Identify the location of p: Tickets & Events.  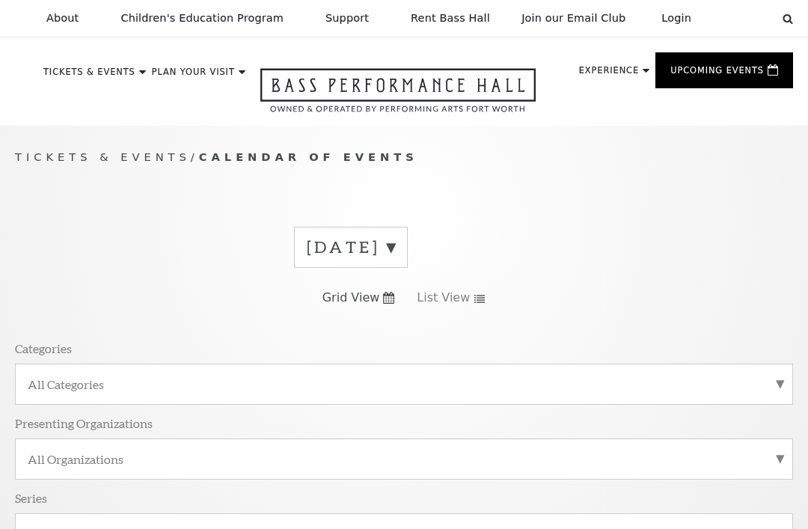
(89, 76).